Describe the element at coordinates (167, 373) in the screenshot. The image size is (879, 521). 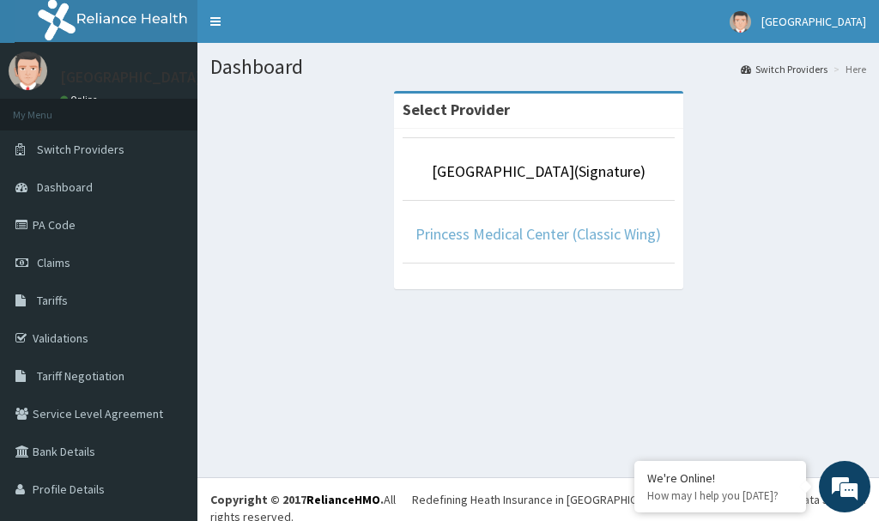
I see `textarea: Type your message and hit 'Enter'` at that location.